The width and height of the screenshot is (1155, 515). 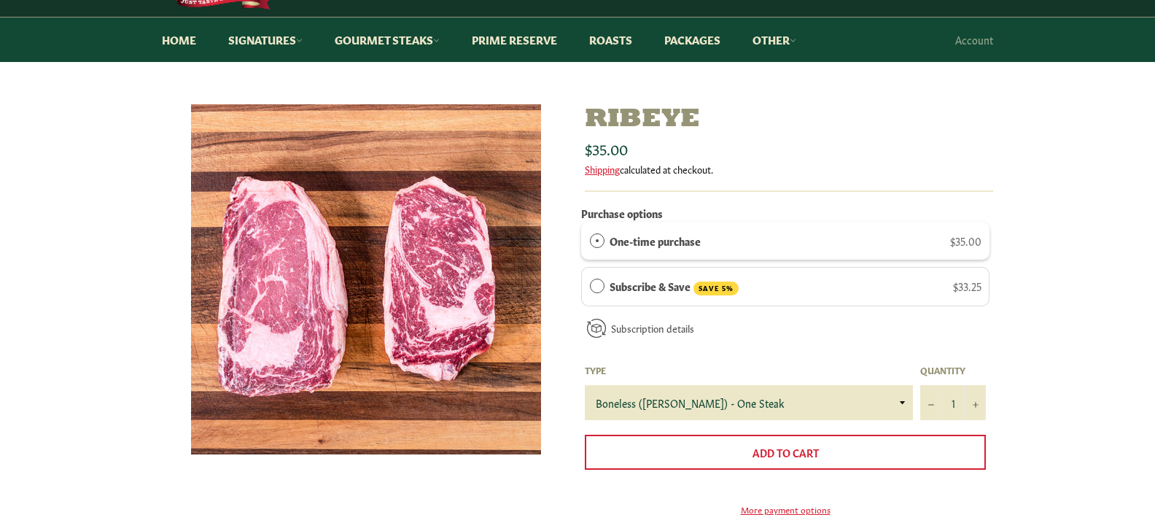 What do you see at coordinates (387, 39) in the screenshot?
I see `a: Gourmet Steaks` at bounding box center [387, 39].